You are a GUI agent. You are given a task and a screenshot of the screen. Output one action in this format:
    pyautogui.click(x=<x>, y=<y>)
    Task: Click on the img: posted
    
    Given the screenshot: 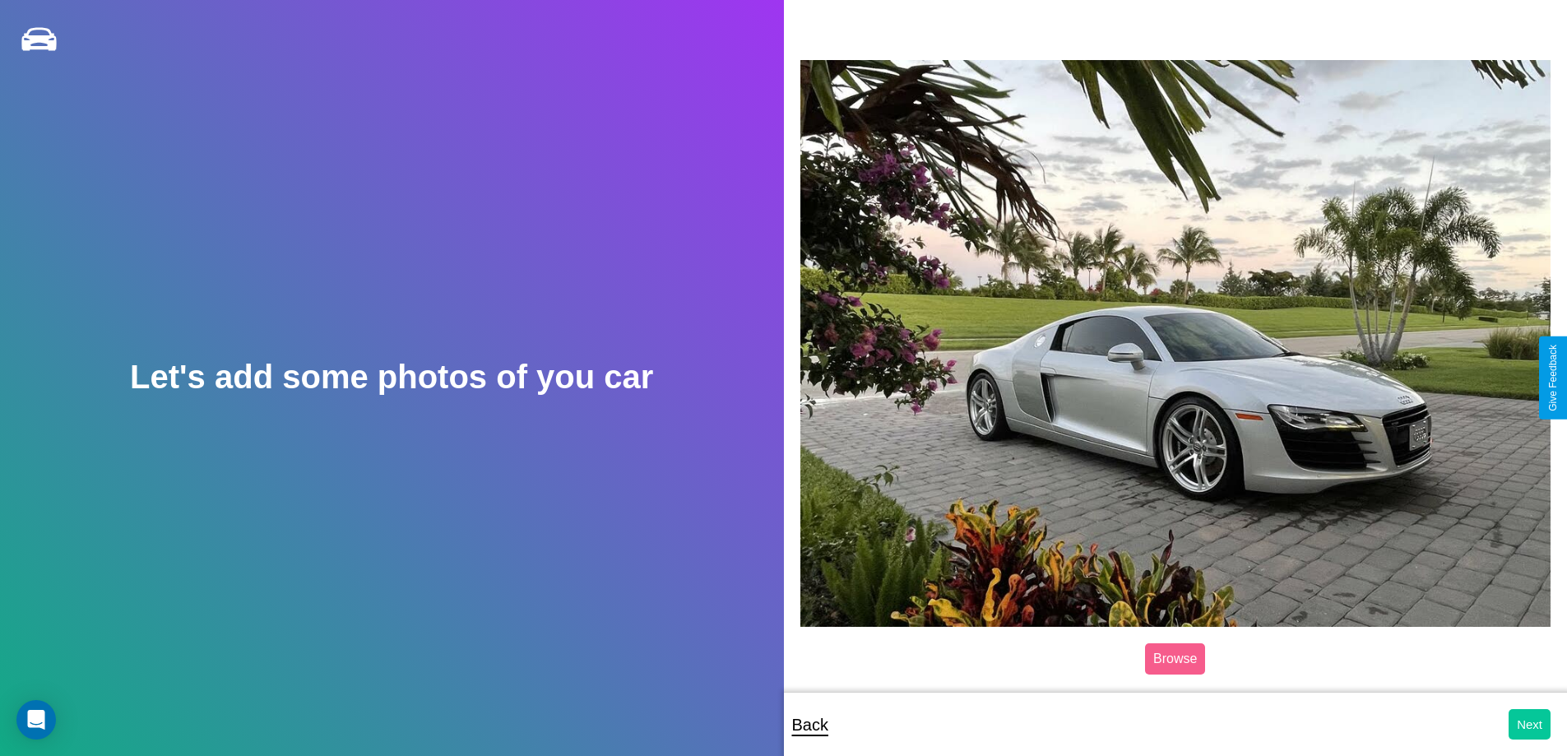 What is the action you would take?
    pyautogui.click(x=1175, y=343)
    